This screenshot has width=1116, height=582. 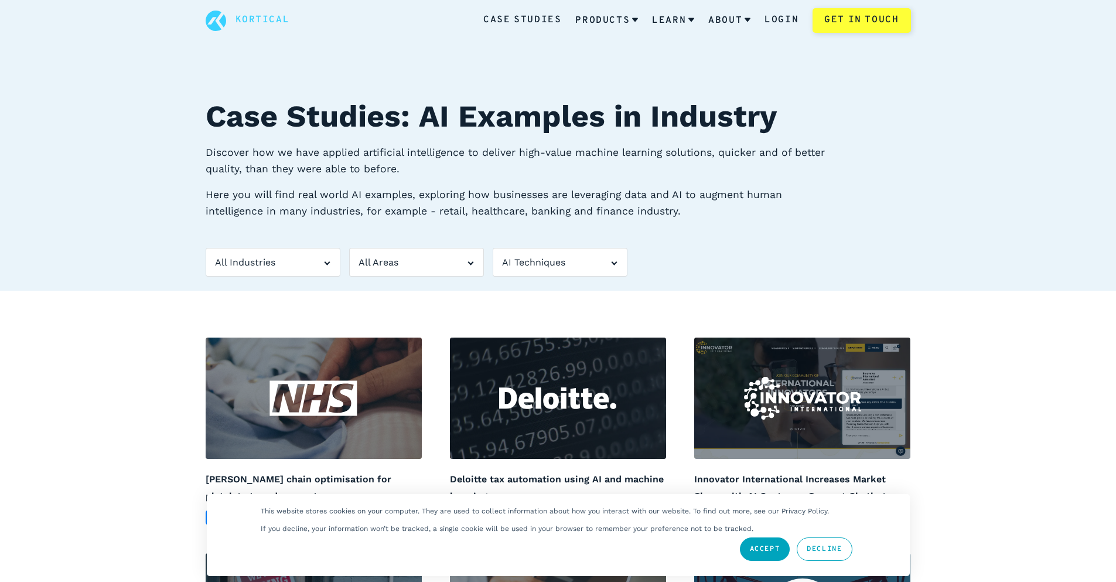 What do you see at coordinates (545, 511) in the screenshot?
I see `p: This website stores cookies on your computer. They are used to collect information about how you ...` at bounding box center [545, 511].